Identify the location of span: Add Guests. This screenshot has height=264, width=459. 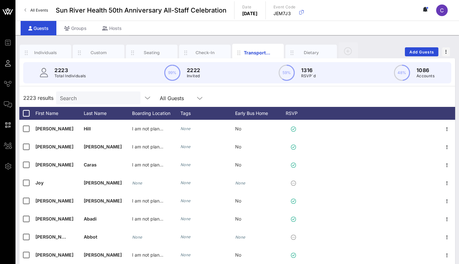
(421, 52).